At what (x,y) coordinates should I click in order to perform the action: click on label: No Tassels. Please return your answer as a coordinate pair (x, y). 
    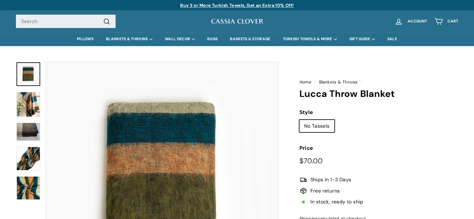
    Looking at the image, I should click on (317, 126).